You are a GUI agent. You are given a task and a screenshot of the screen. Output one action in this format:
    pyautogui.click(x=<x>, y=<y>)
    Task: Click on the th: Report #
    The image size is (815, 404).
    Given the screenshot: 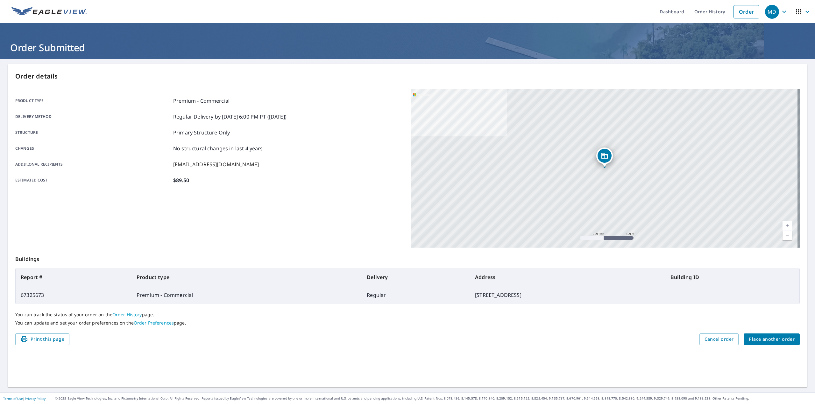 What is the action you would take?
    pyautogui.click(x=74, y=277)
    